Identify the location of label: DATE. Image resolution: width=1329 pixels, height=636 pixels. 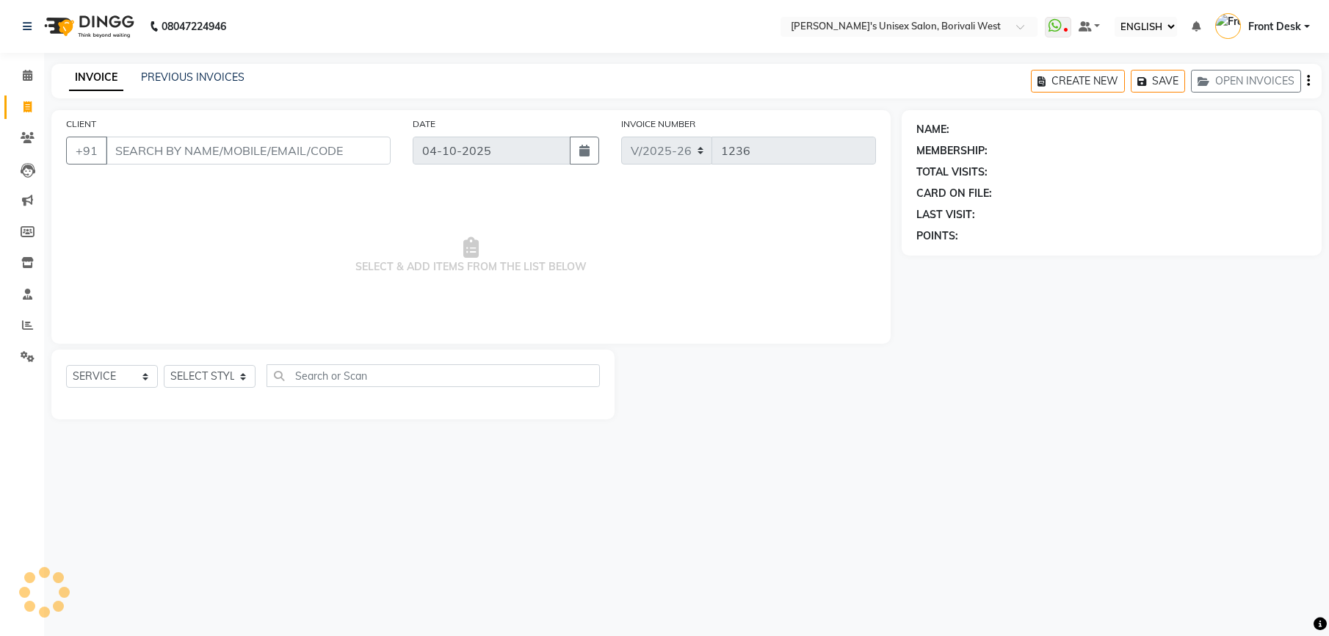
(424, 124).